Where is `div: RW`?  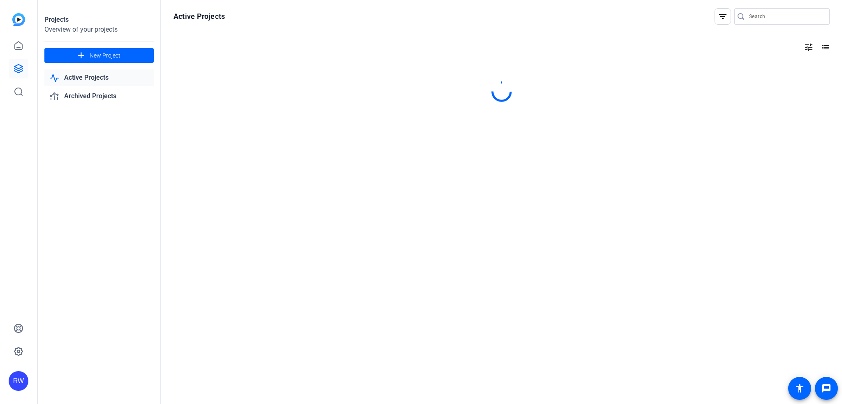
div: RW is located at coordinates (19, 381).